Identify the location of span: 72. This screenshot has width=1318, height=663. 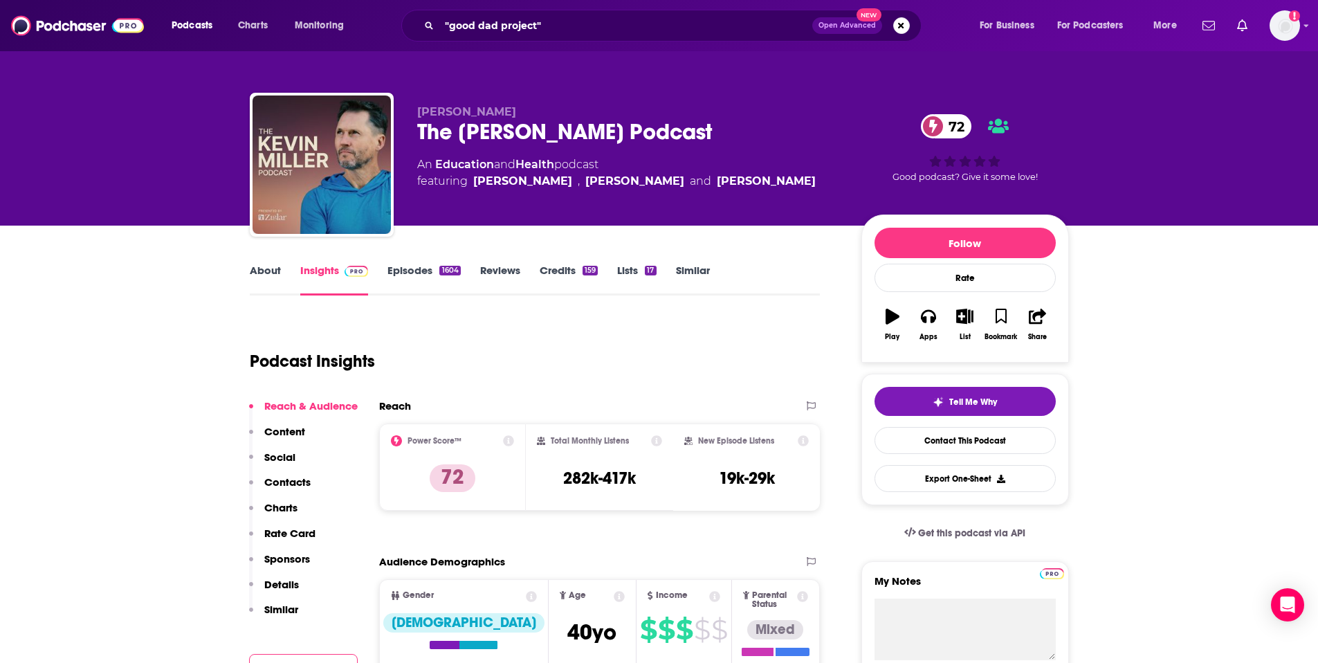
(953, 126).